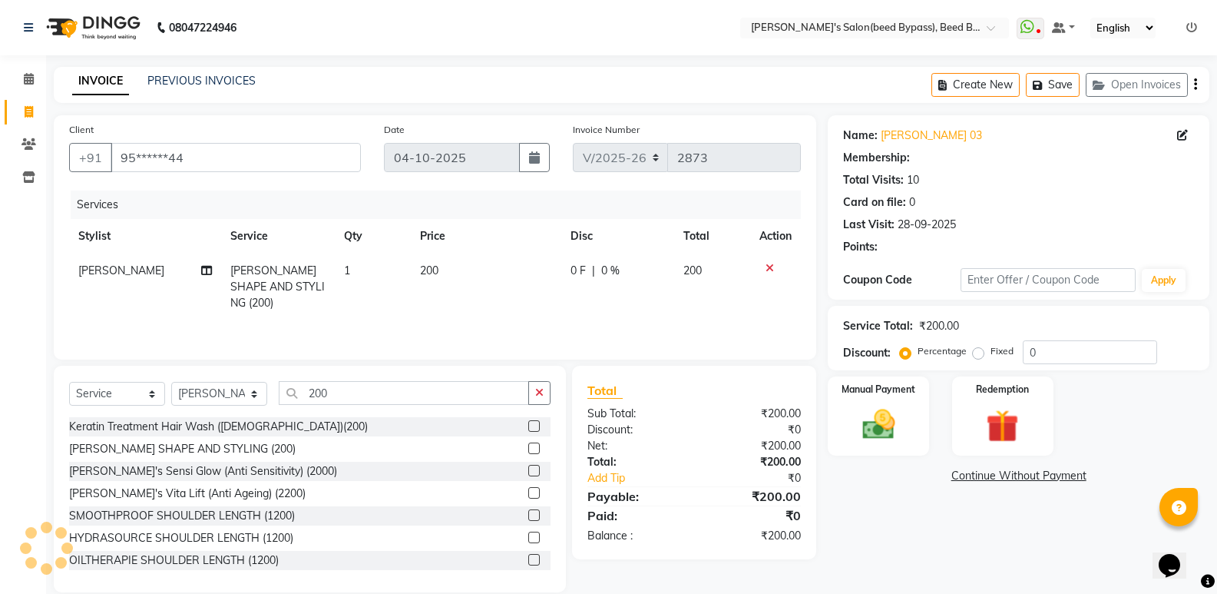  Describe the element at coordinates (1163, 280) in the screenshot. I see `button: Apply` at that location.